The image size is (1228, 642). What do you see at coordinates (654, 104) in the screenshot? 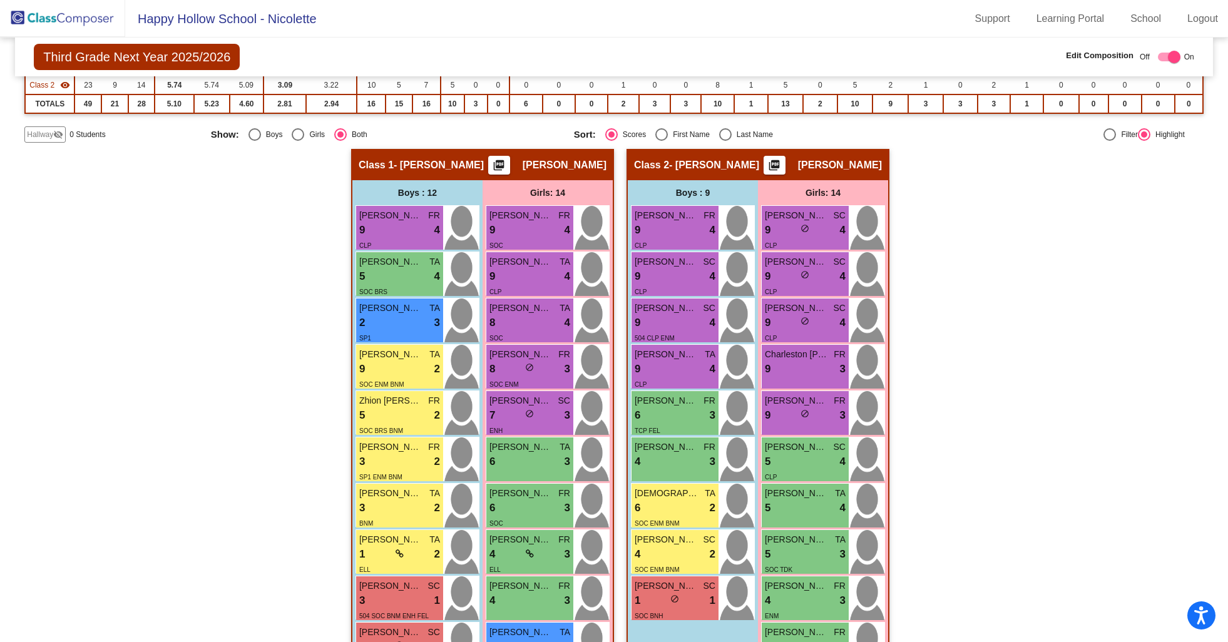
I see `td: 3` at bounding box center [654, 104].